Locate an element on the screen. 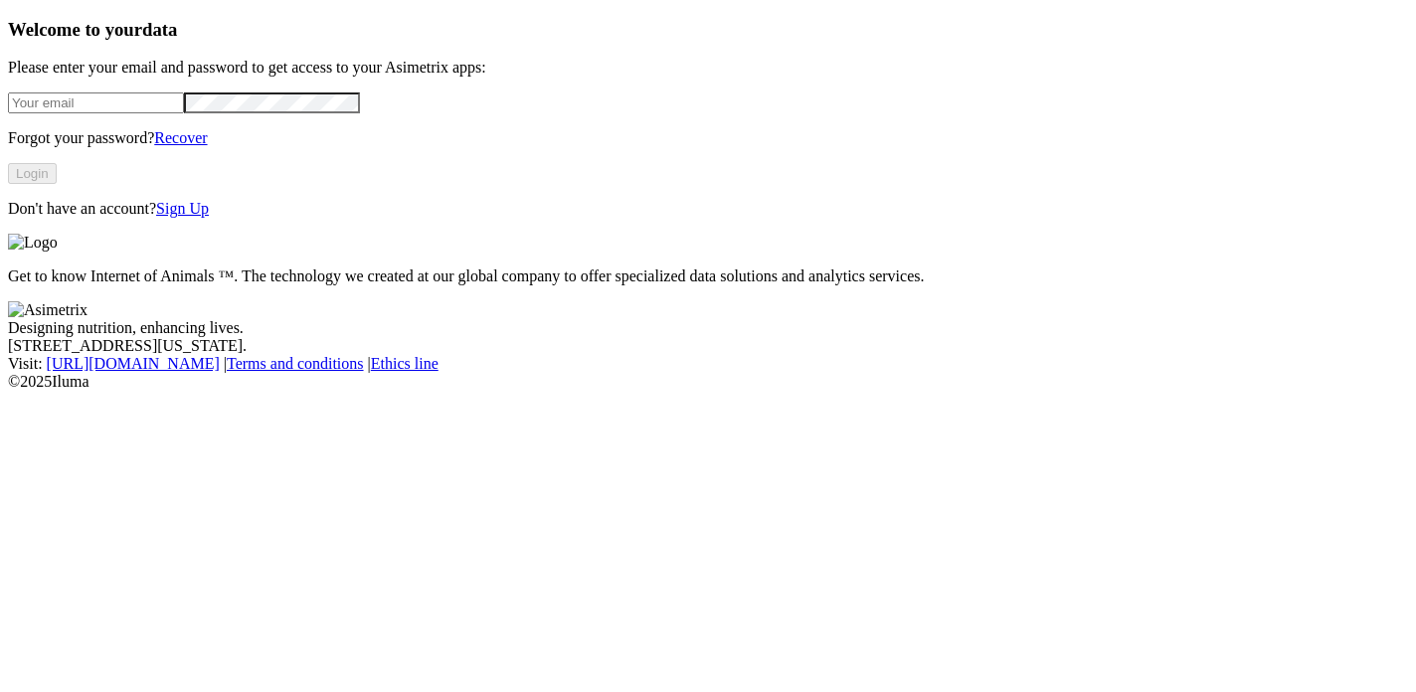 The width and height of the screenshot is (1416, 692). div: © 2025 Iluma is located at coordinates (708, 382).